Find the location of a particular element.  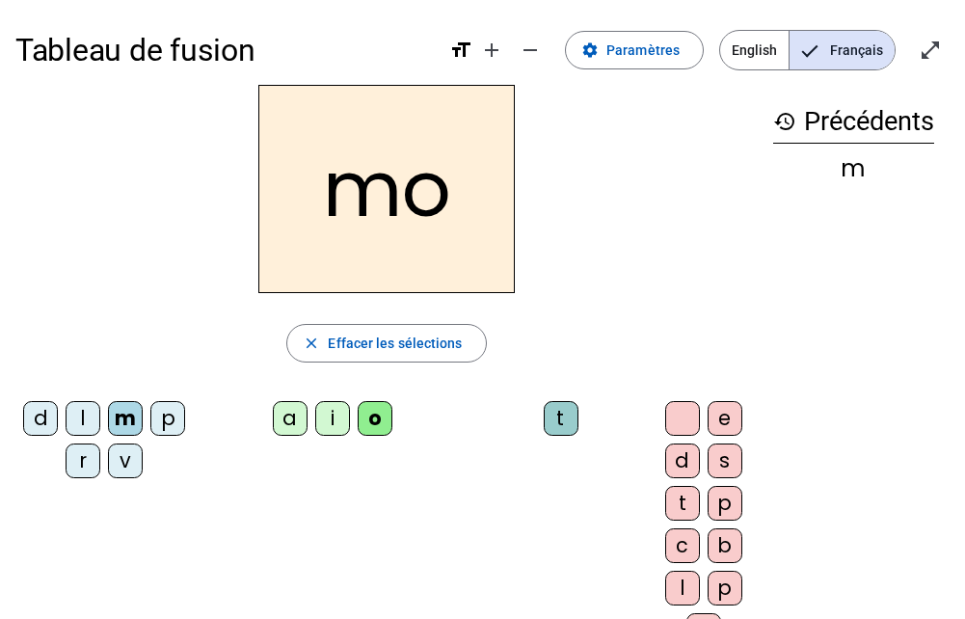

span: English is located at coordinates (754, 50).